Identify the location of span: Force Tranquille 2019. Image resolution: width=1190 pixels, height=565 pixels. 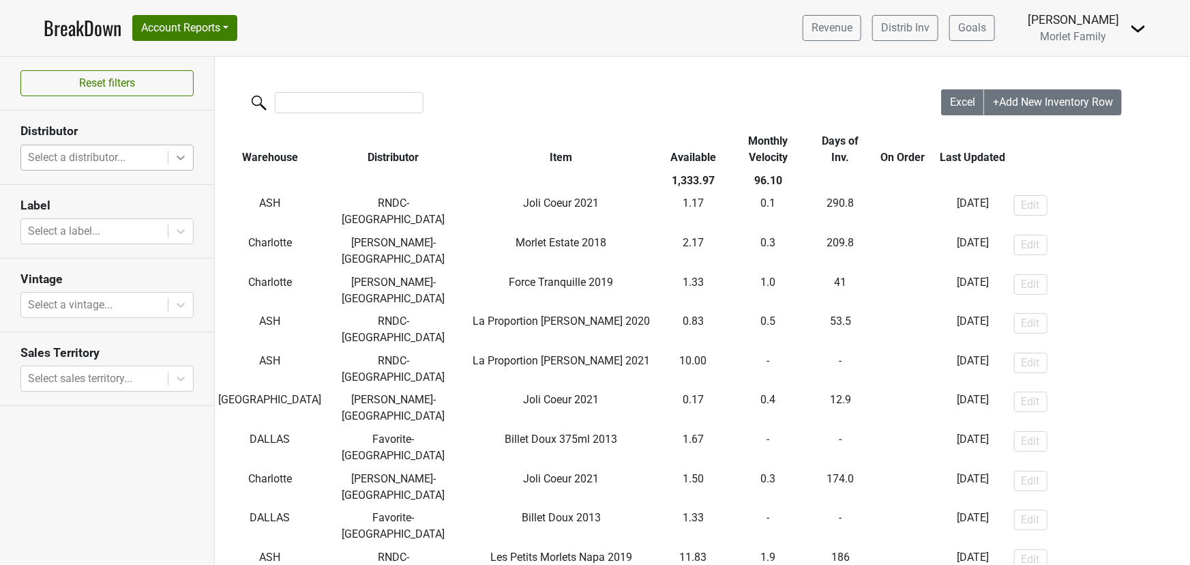
(561, 282).